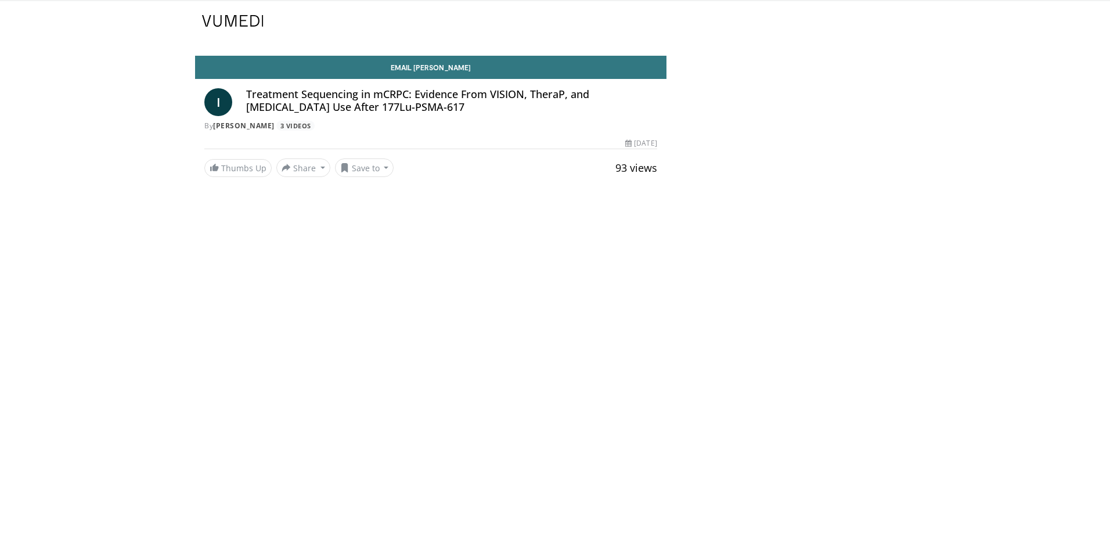 This screenshot has height=541, width=1110. I want to click on button: Save to, so click(365, 168).